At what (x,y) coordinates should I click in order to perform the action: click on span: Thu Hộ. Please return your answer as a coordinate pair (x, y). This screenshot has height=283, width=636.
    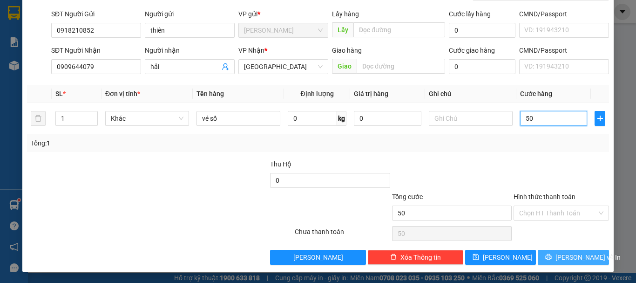
    Looking at the image, I should click on (281, 164).